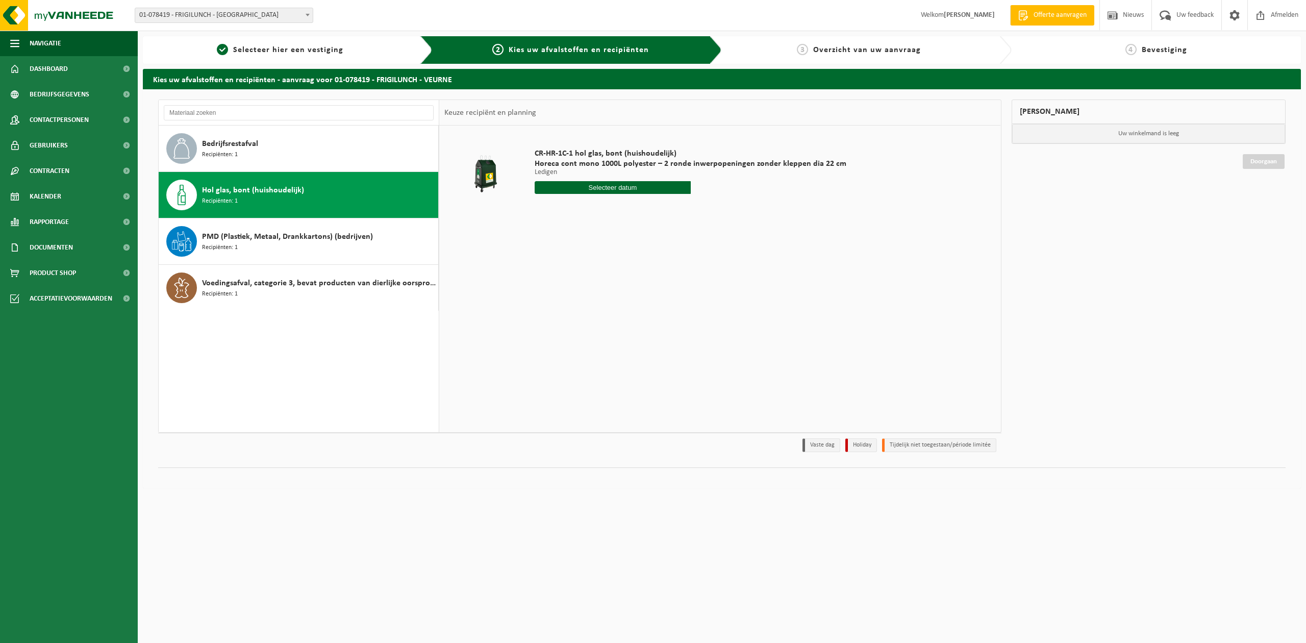  What do you see at coordinates (298, 241) in the screenshot?
I see `button: PMD (Plastiek, Metaal, Drankkartons) (bedrijven) Recipiënten: 1` at bounding box center [298, 241].